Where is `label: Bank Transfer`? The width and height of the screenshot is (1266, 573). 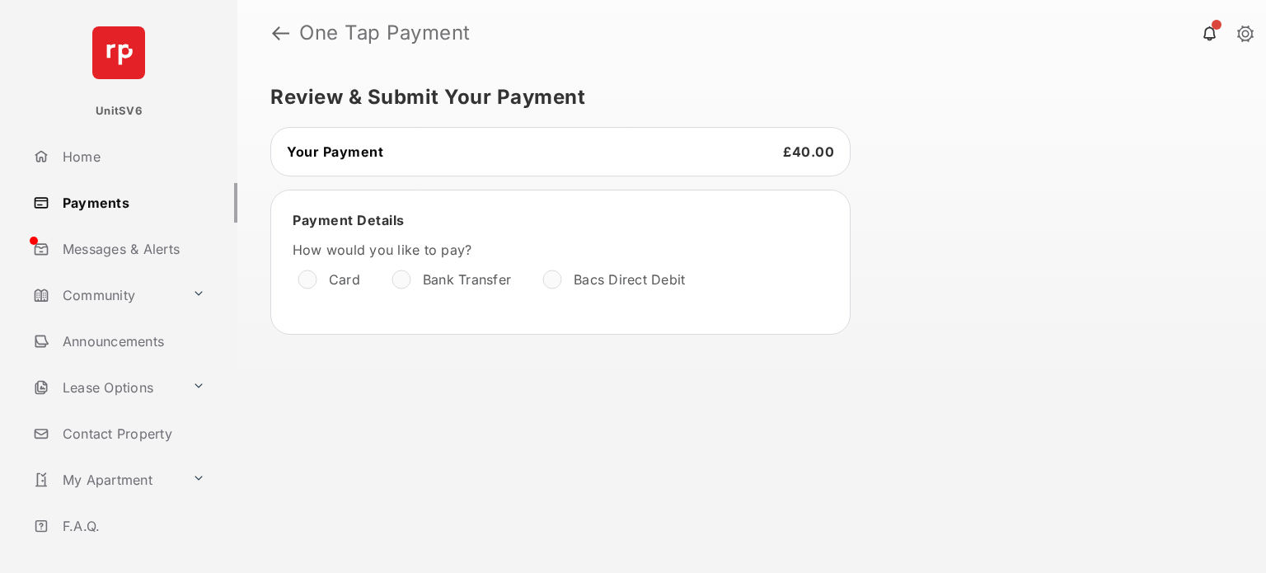
label: Bank Transfer is located at coordinates (466, 279).